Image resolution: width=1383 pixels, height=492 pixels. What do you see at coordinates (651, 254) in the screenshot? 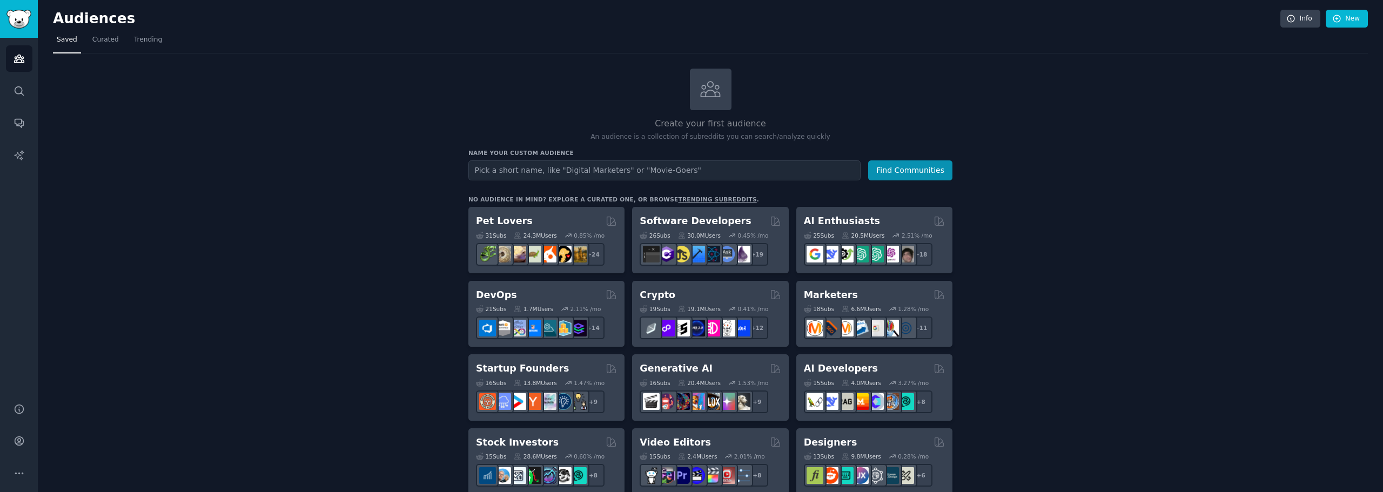
I see `img: software` at bounding box center [651, 254].